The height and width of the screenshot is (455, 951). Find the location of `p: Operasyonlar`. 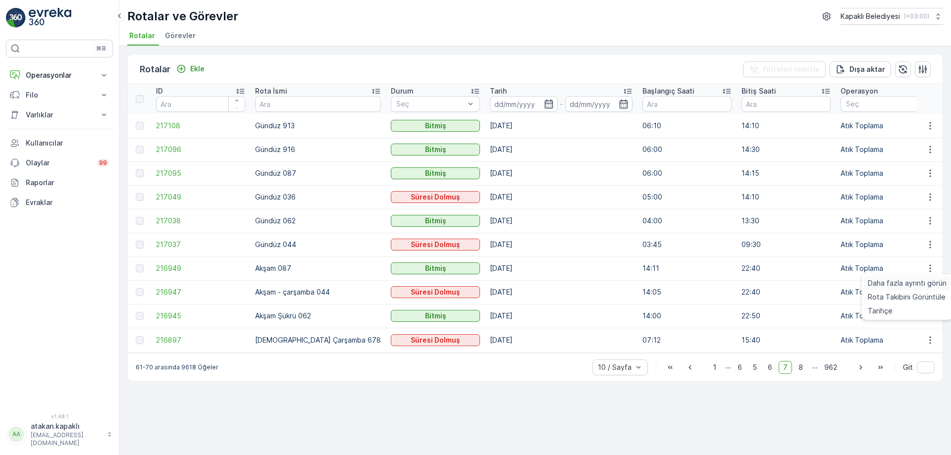

p: Operasyonlar is located at coordinates (59, 75).